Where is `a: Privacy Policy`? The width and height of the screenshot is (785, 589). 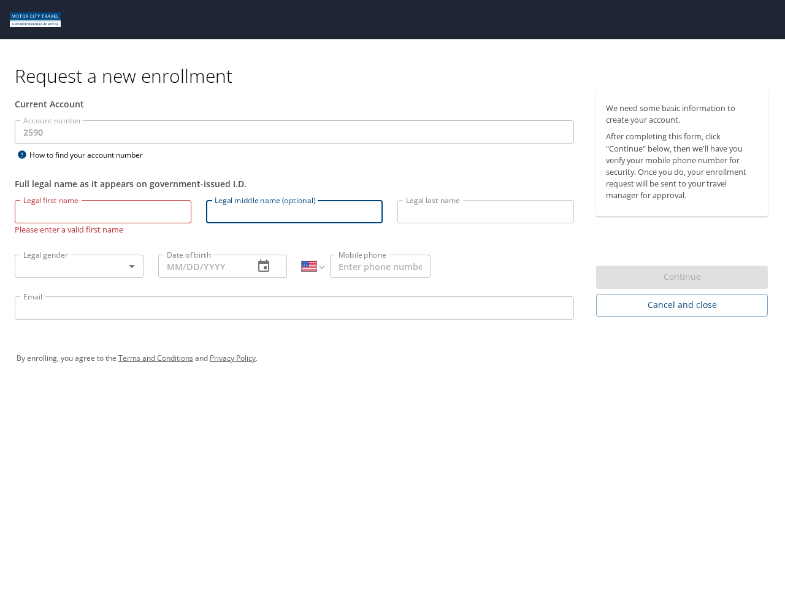 a: Privacy Policy is located at coordinates (232, 358).